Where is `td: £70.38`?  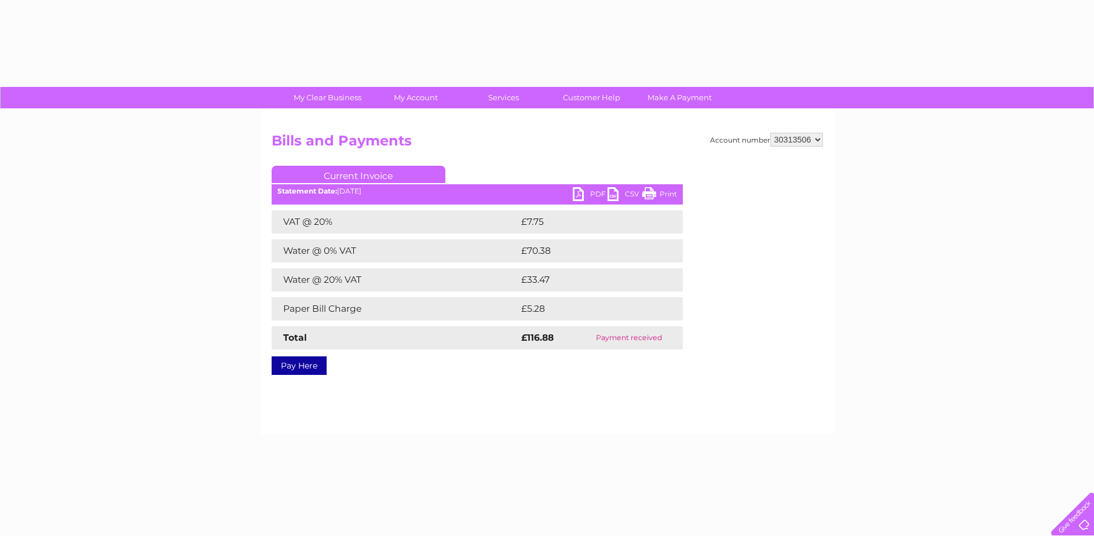
td: £70.38 is located at coordinates (589, 251).